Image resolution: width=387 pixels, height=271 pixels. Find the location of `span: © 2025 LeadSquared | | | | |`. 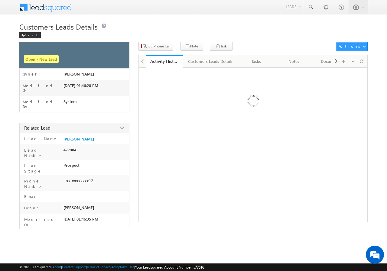

span: © 2025 LeadSquared | | | | | is located at coordinates (112, 267).